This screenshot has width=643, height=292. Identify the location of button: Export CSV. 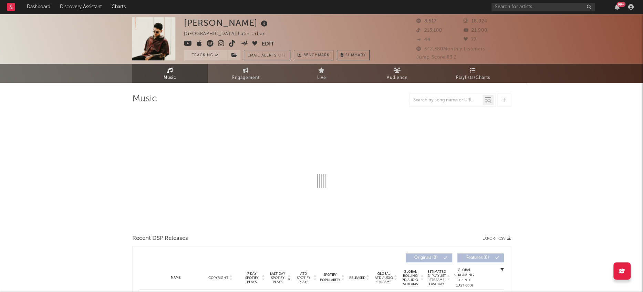
(497, 238).